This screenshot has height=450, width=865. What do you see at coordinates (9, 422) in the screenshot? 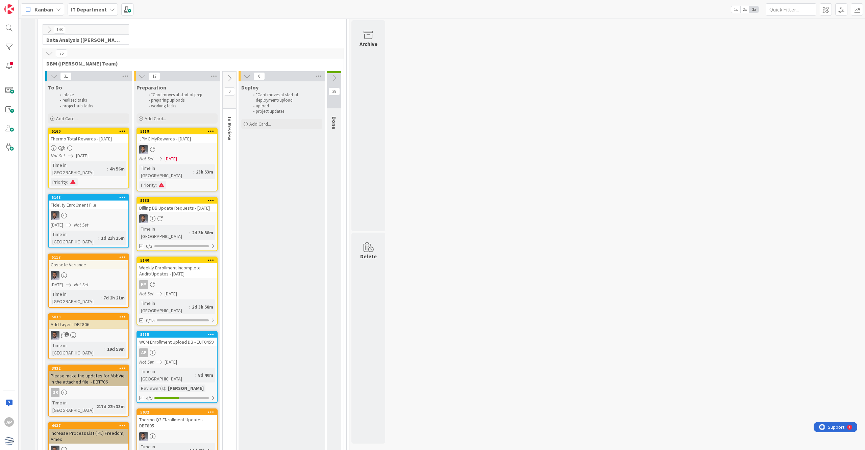
I see `div: AP` at bounding box center [9, 422].